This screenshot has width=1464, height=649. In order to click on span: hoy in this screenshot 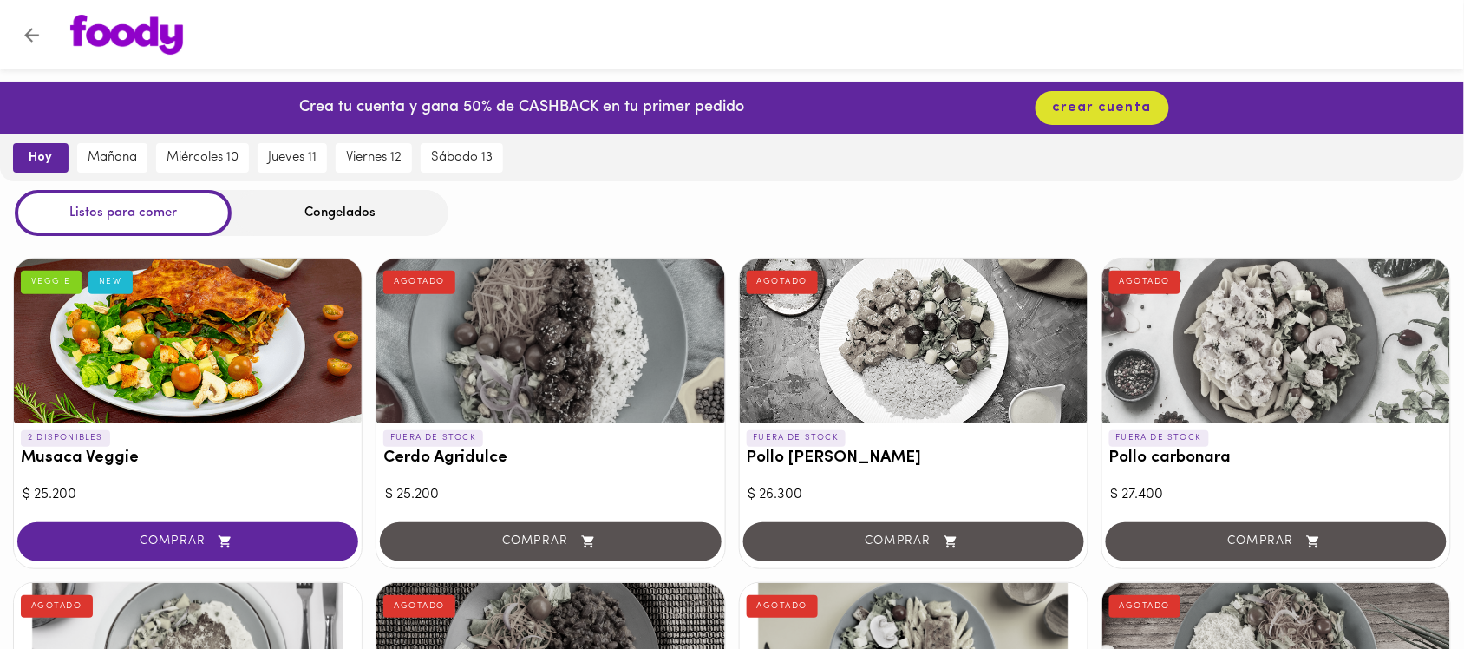, I will do `click(41, 158)`.